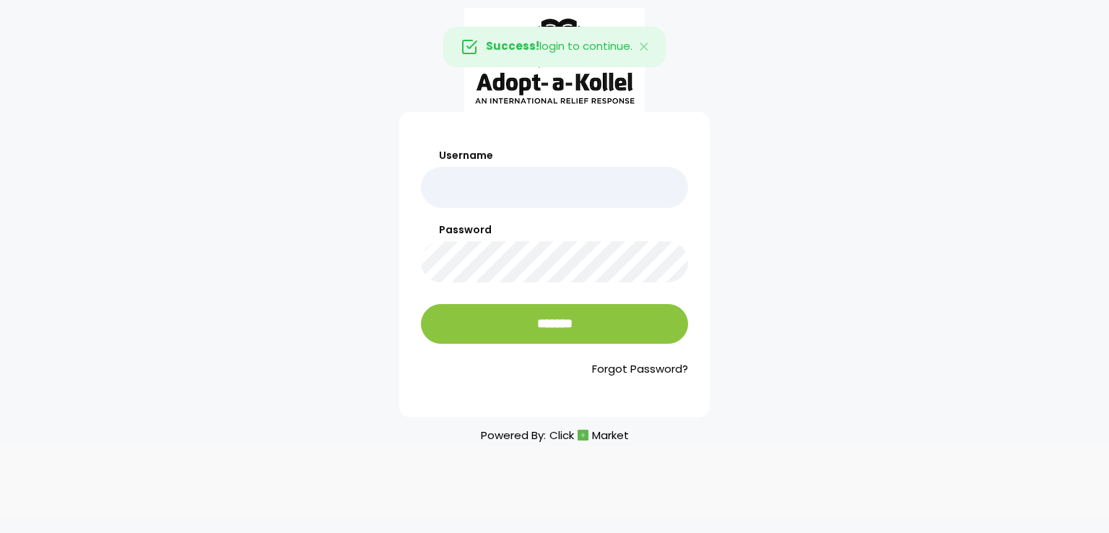 The height and width of the screenshot is (533, 1109). I want to click on img: aak_logo_sm.jpeg, so click(555, 60).